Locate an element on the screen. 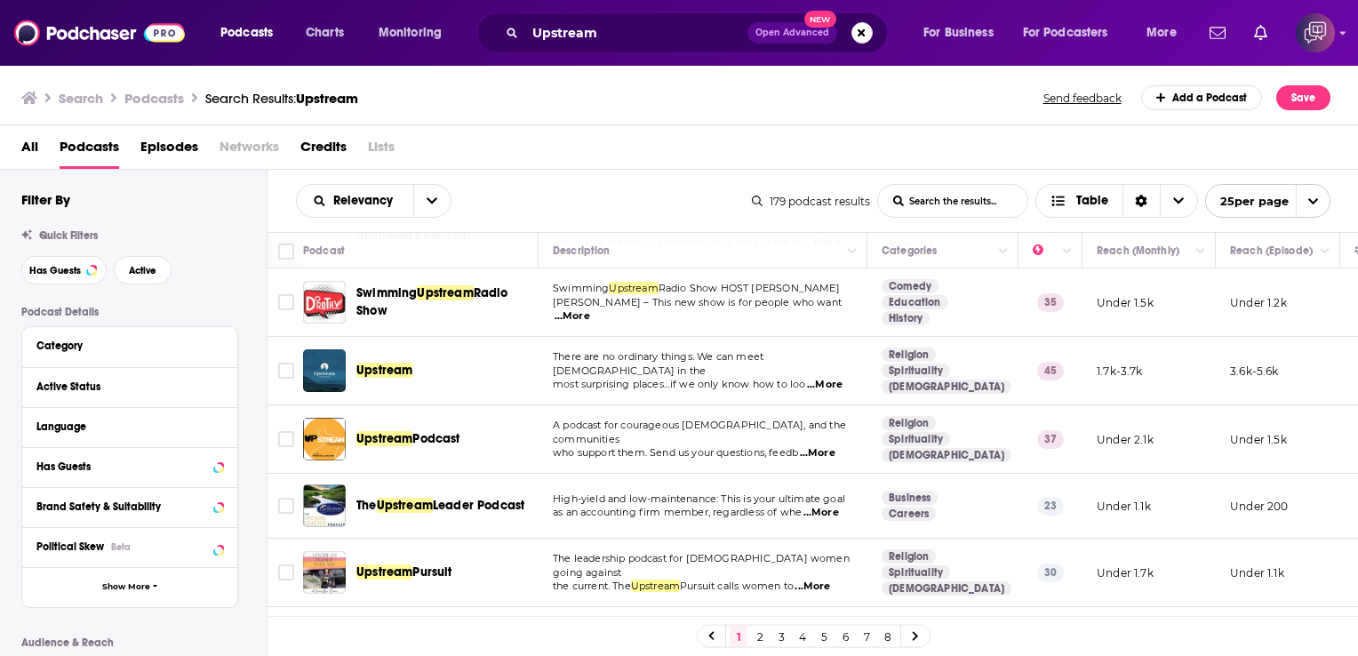 The height and width of the screenshot is (656, 1358). div: Sort Direction is located at coordinates (1141, 201).